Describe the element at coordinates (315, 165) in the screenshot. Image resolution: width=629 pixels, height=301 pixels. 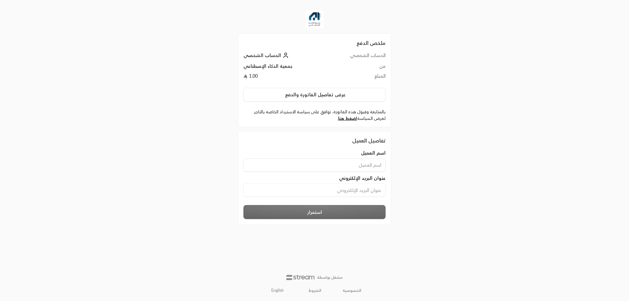
I see `input: اسم العميل` at that location.